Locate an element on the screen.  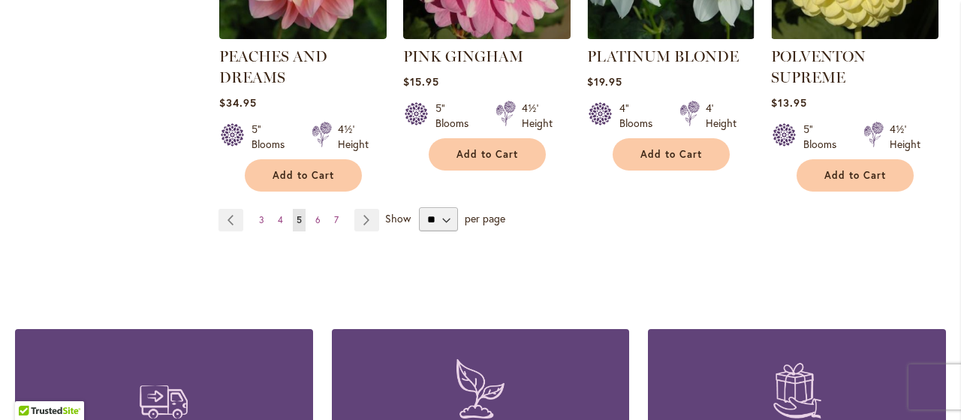
a: 3 is located at coordinates (261, 220).